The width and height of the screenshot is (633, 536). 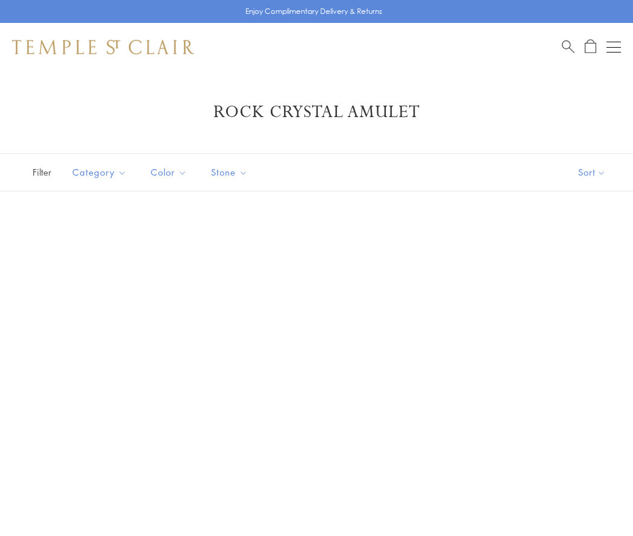 I want to click on button: Show sort by, so click(x=592, y=172).